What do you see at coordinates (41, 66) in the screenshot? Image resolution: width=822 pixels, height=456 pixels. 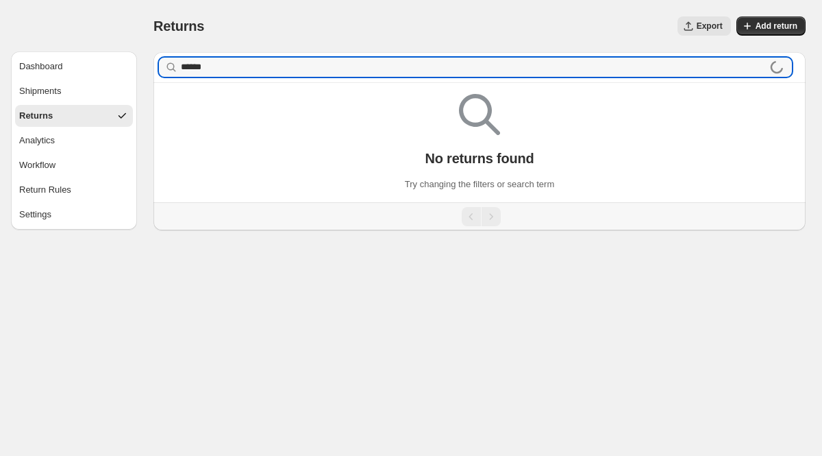 I see `span: Dashboard` at bounding box center [41, 66].